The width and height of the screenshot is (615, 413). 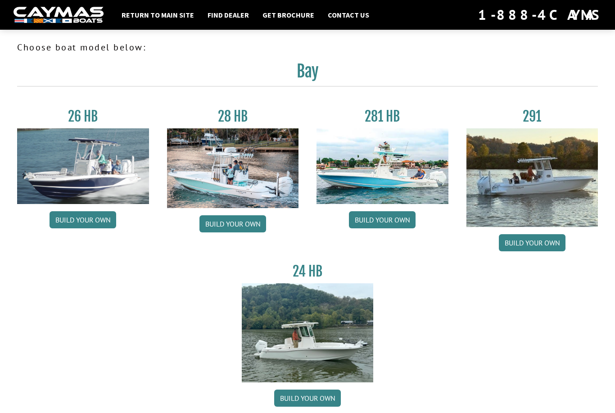 What do you see at coordinates (83, 166) in the screenshot?
I see `img: 26_new_photo_resized.jpg` at bounding box center [83, 166].